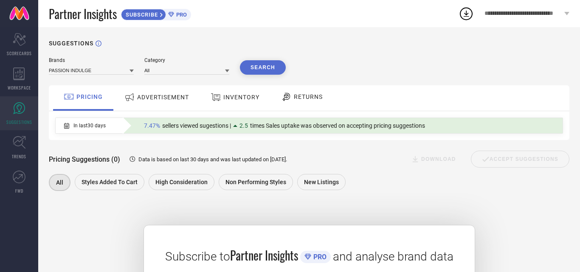 The height and width of the screenshot is (272, 580). What do you see at coordinates (59, 183) in the screenshot?
I see `span: All` at bounding box center [59, 183].